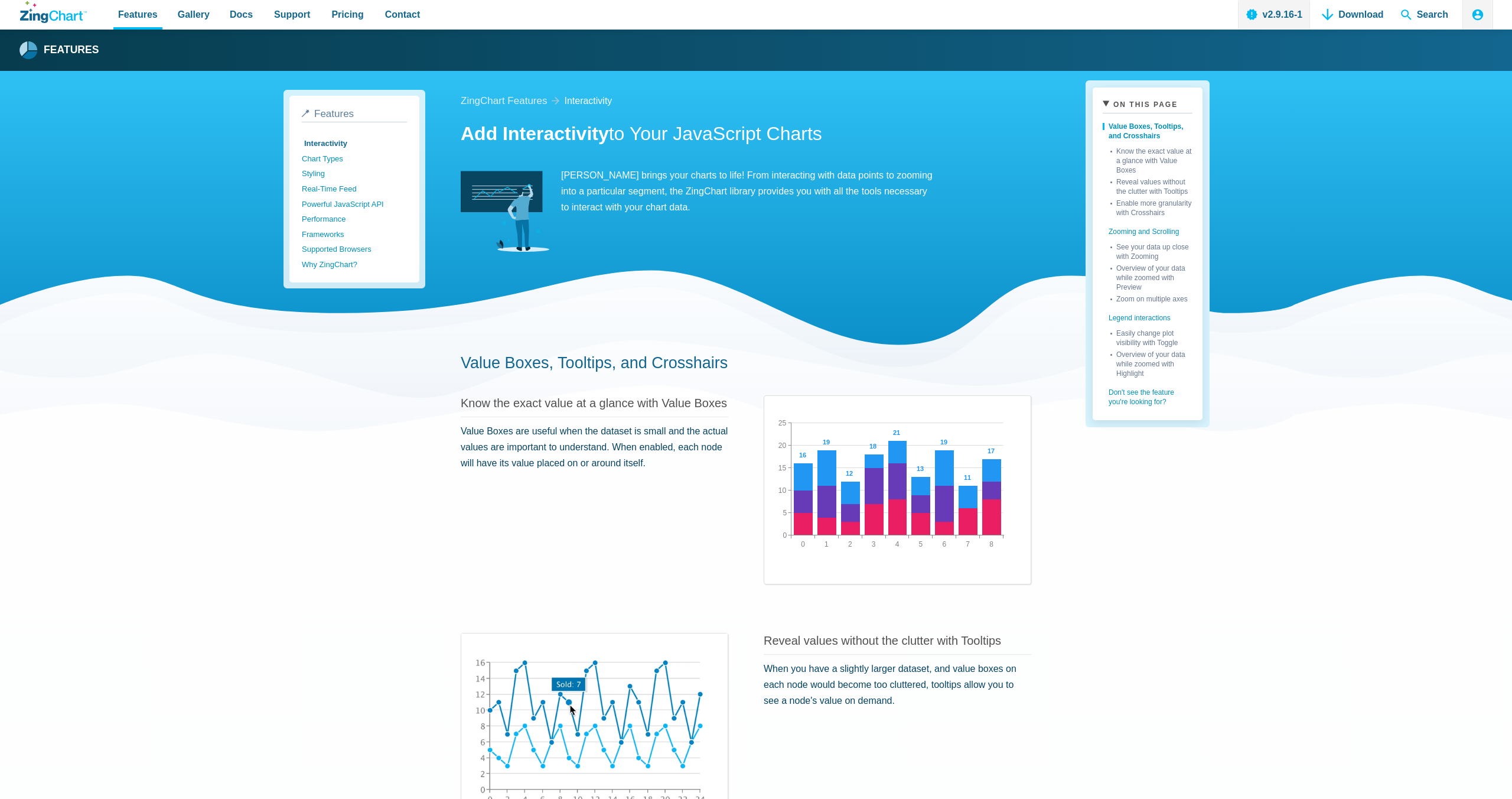 This screenshot has width=1512, height=799. What do you see at coordinates (194, 15) in the screenshot?
I see `span: Gallery` at bounding box center [194, 15].